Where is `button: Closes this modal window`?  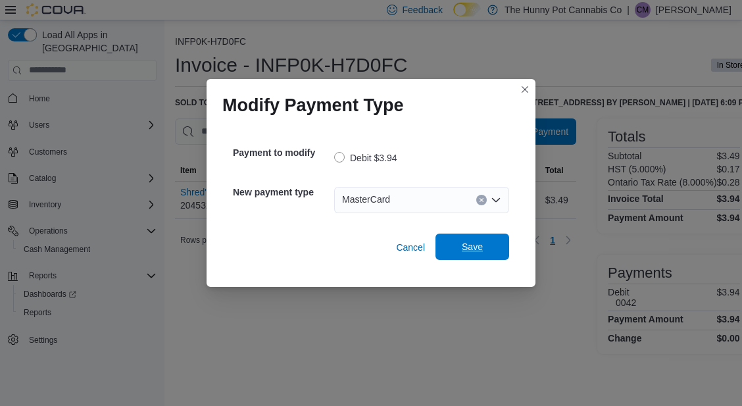 button: Closes this modal window is located at coordinates (525, 89).